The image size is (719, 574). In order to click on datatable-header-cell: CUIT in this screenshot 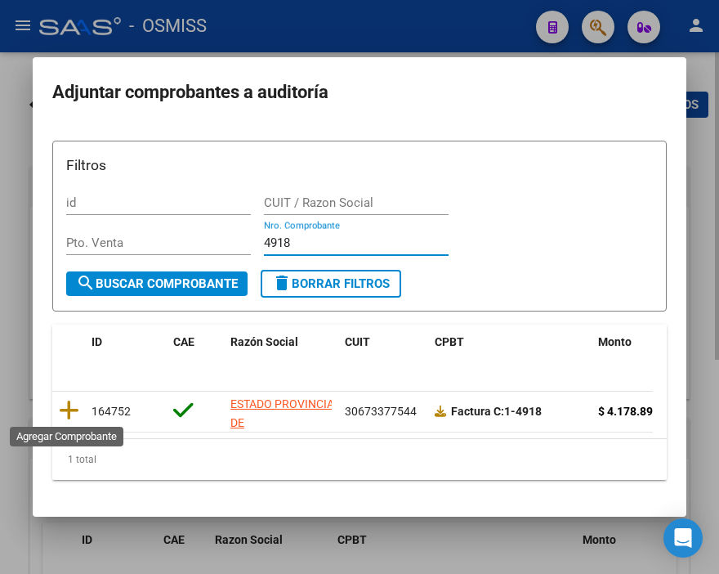, I will do `click(383, 351)`.